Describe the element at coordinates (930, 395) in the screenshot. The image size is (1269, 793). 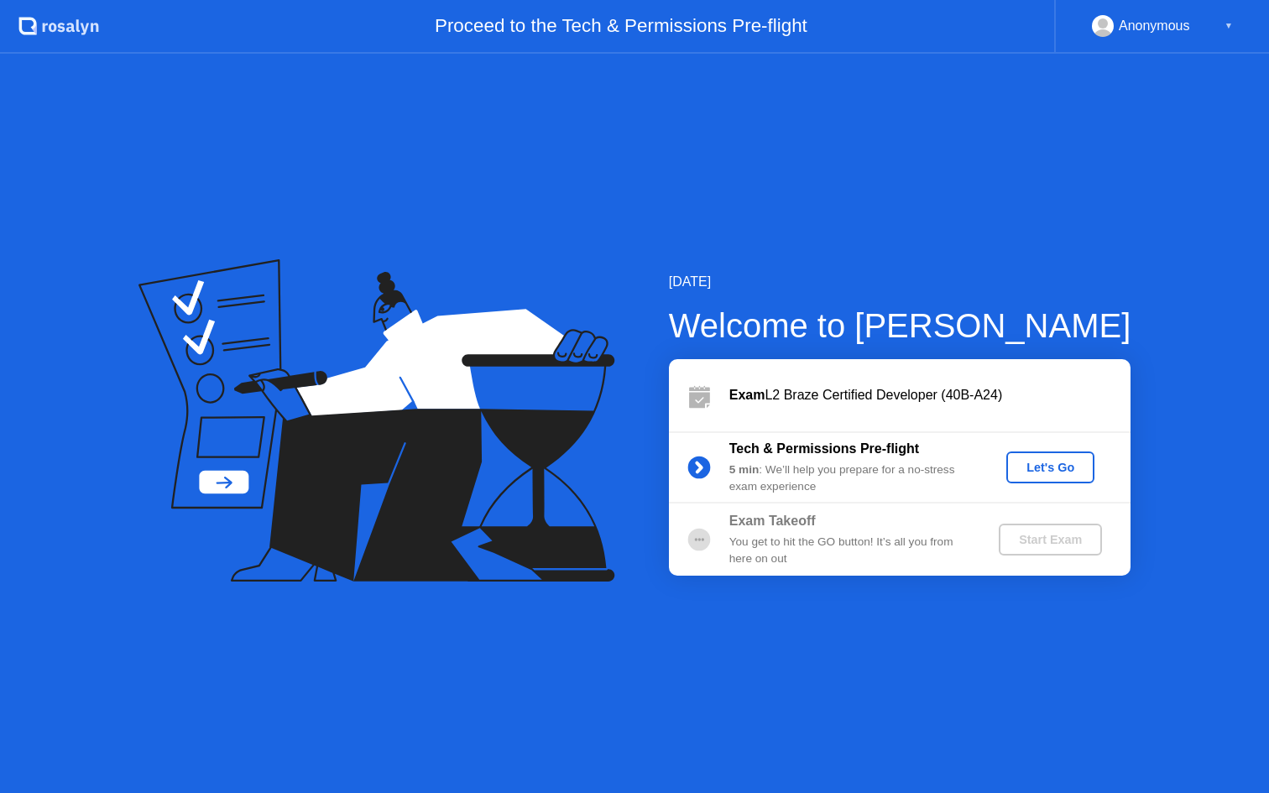
I see `div: L2 Braze Certified Developer (40B-A24)` at that location.